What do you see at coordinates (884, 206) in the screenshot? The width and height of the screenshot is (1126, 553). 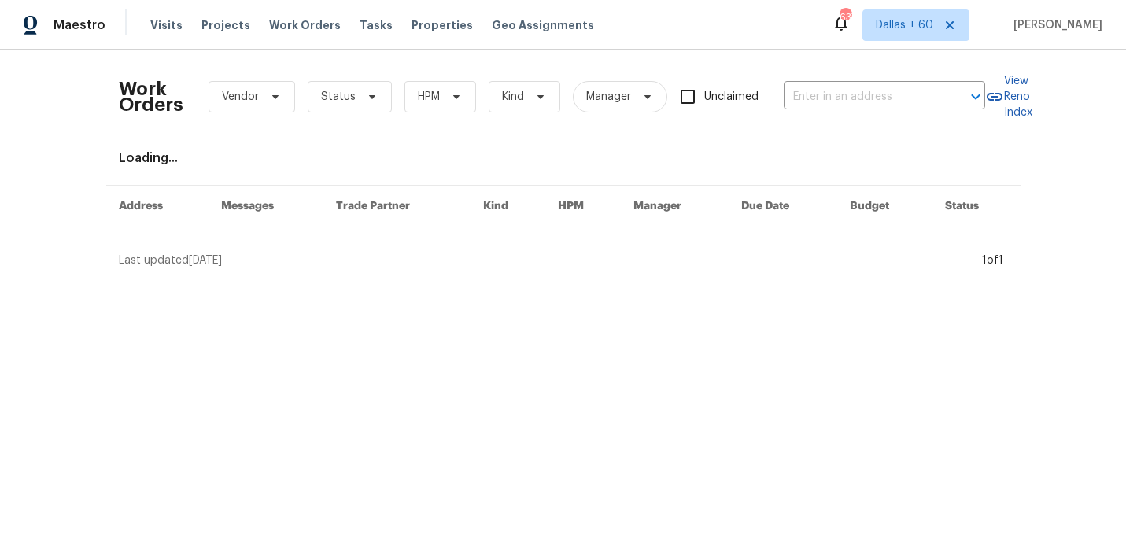 I see `th: Budget` at bounding box center [884, 206].